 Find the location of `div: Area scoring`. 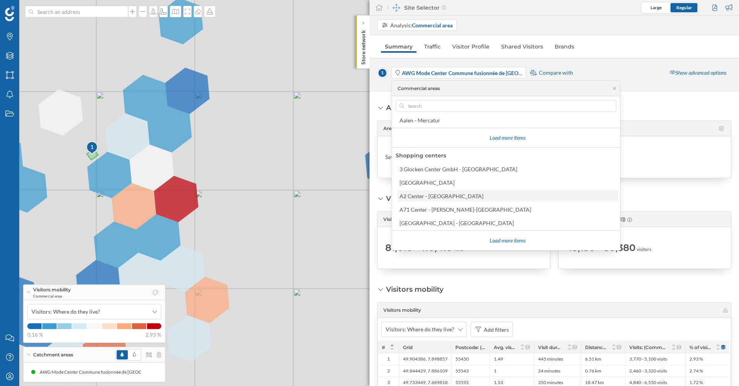

div: Area scoring is located at coordinates (408, 108).